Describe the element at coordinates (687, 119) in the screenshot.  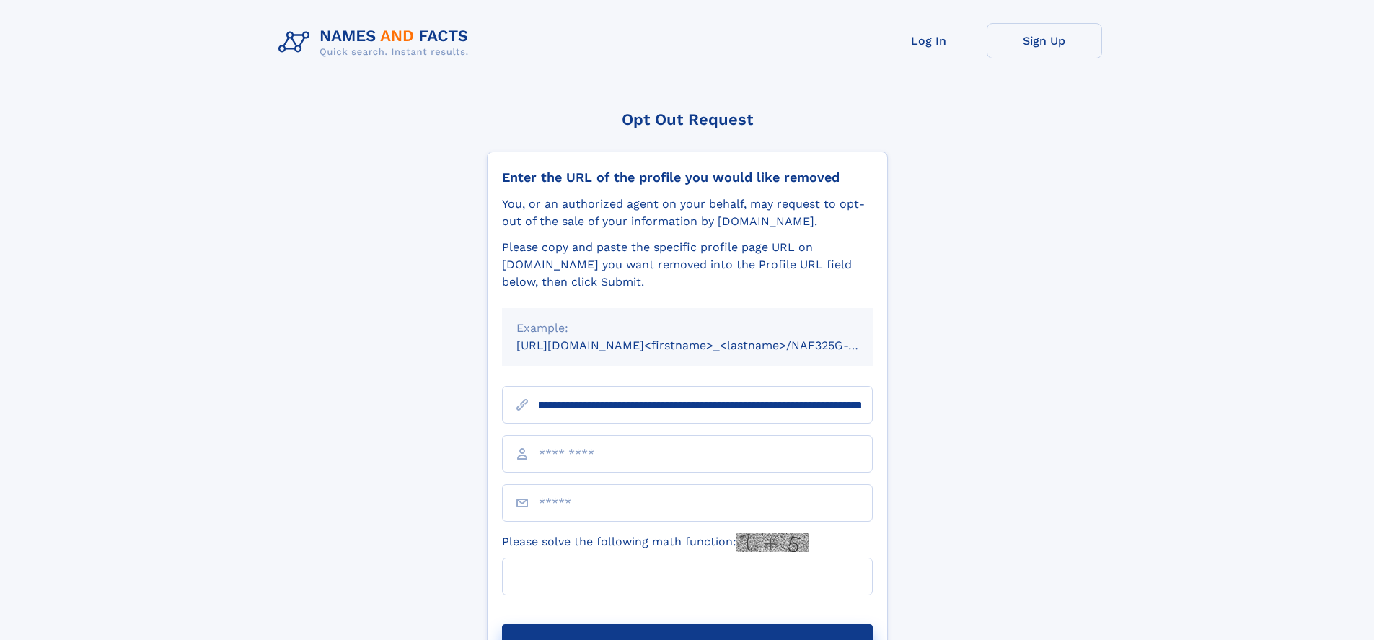
I see `div: Opt Out Request` at that location.